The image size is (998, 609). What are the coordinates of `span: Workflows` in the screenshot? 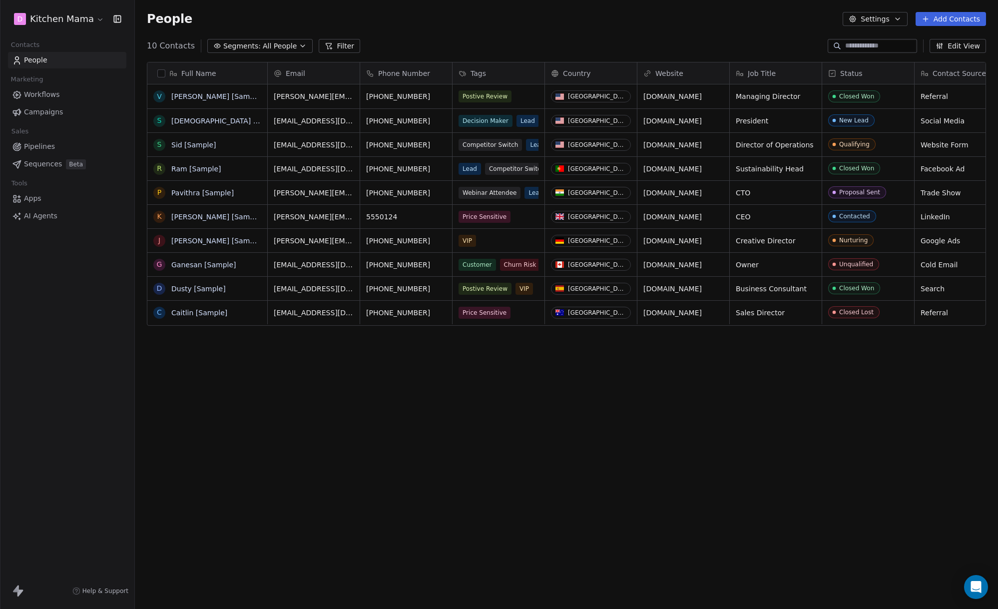 It's located at (42, 94).